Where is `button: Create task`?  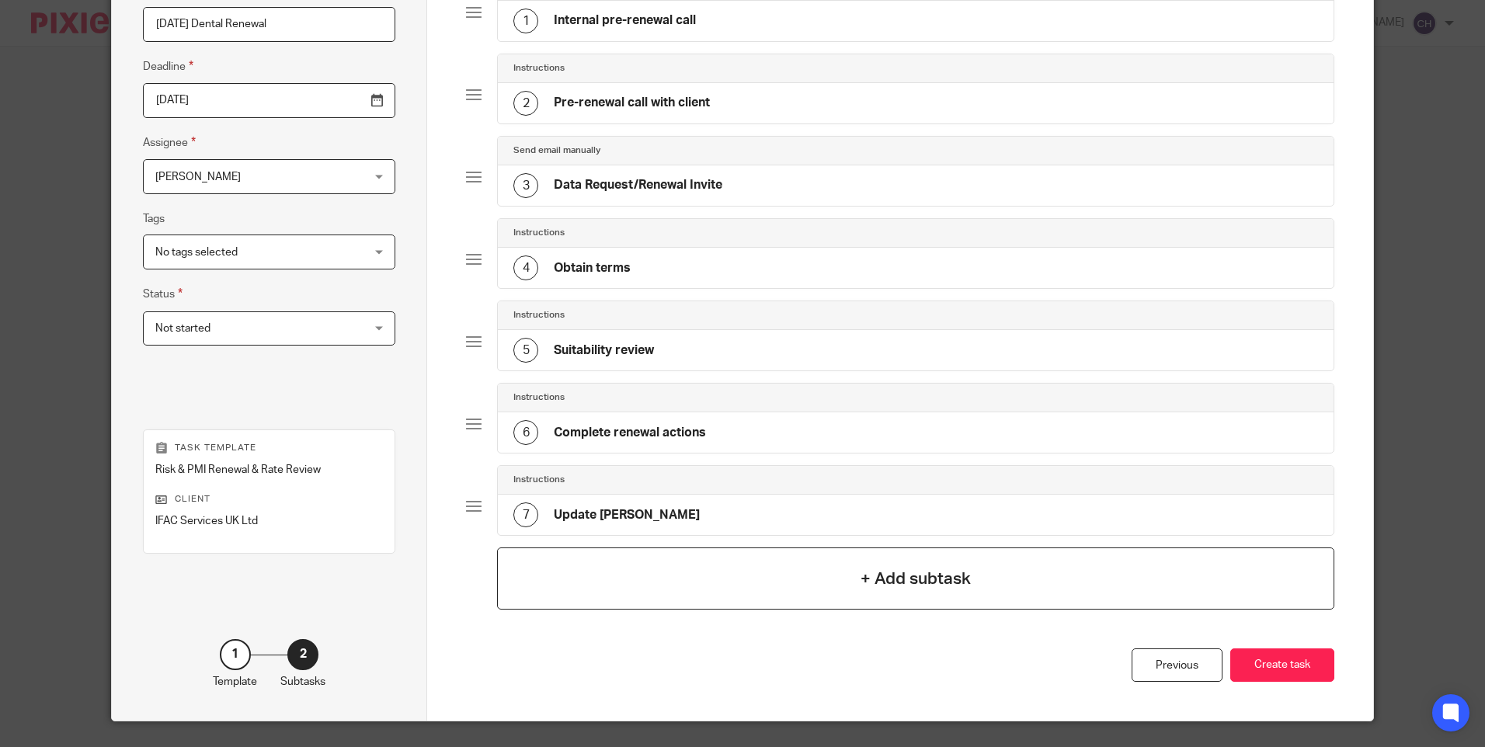 button: Create task is located at coordinates (1282, 665).